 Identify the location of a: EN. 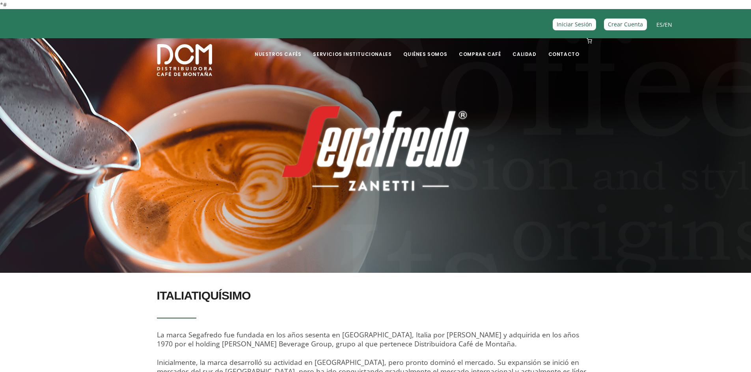
(668, 24).